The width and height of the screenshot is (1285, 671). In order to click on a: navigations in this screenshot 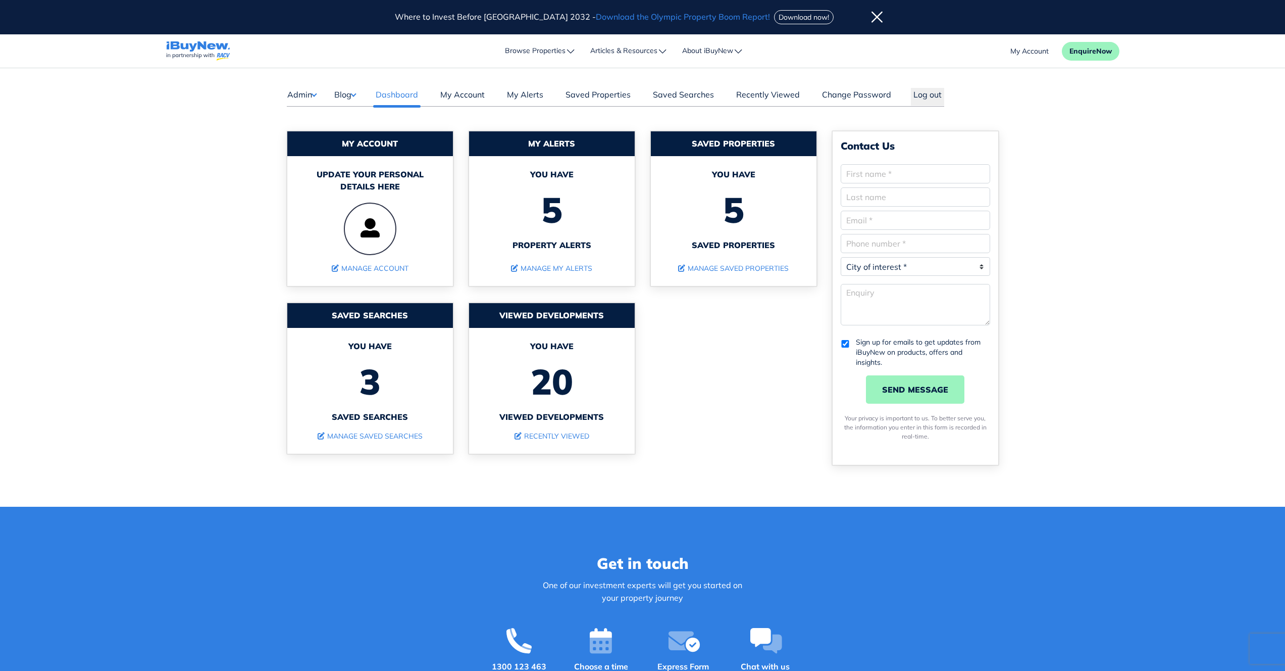, I will do `click(198, 51)`.